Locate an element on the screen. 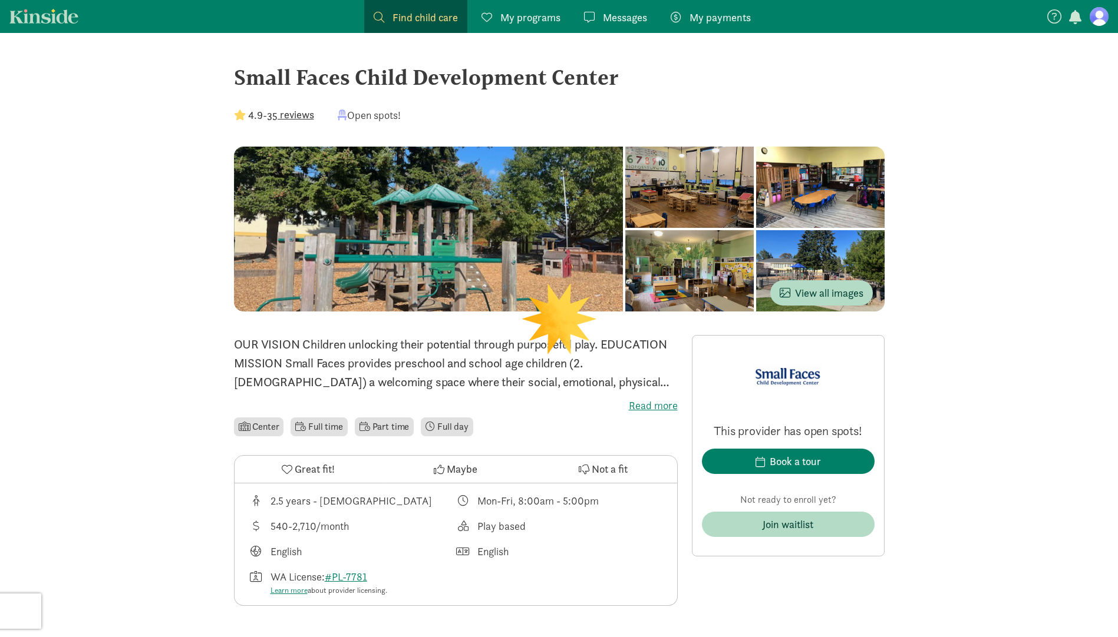  button: Great fit! is located at coordinates (308, 470).